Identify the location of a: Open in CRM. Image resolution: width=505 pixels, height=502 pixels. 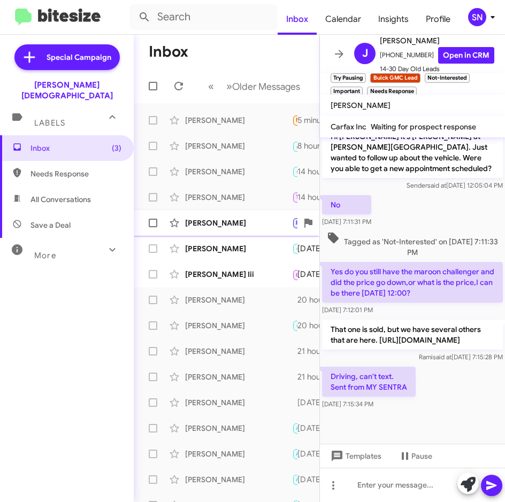
(466, 55).